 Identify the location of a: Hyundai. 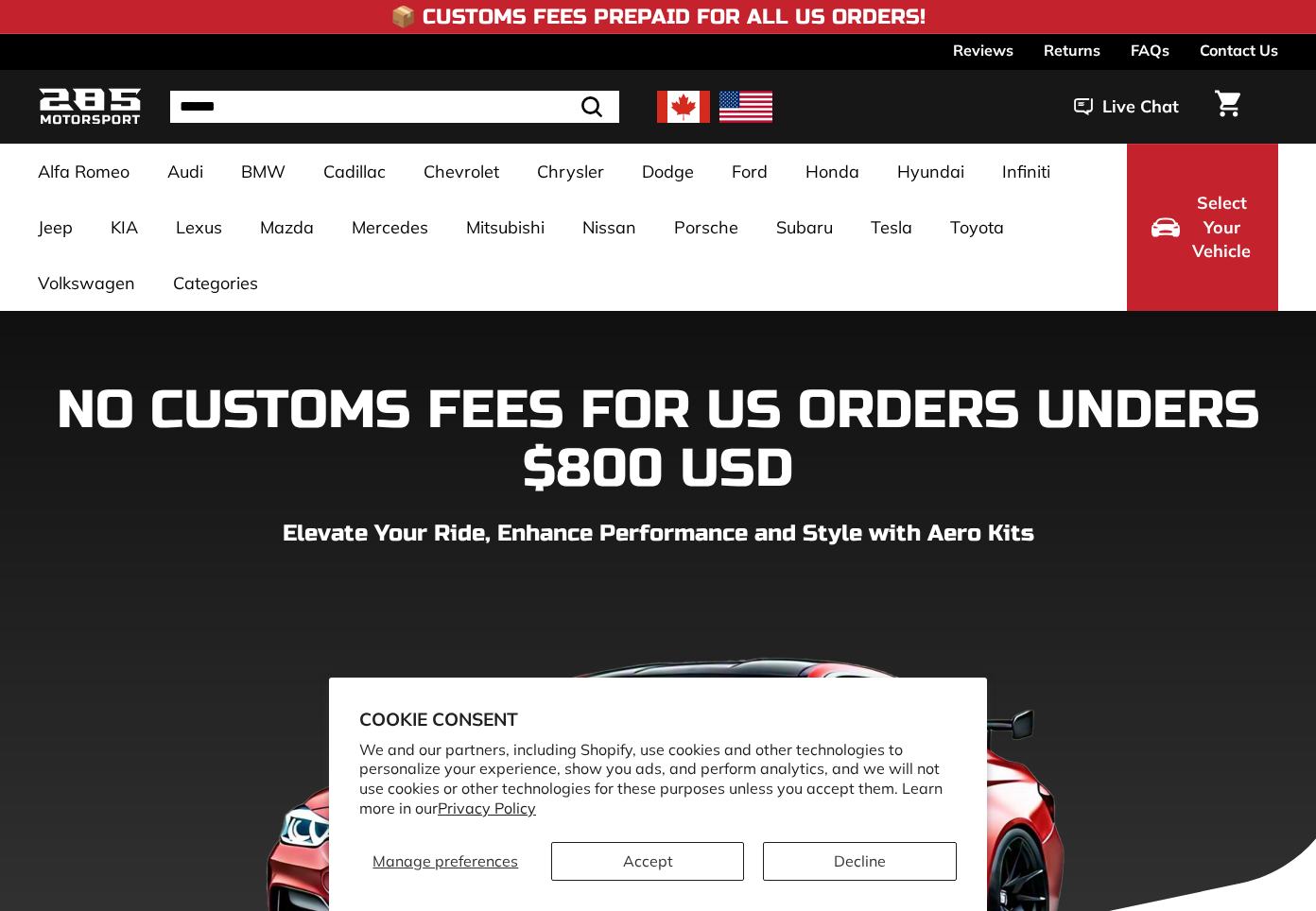
(930, 171).